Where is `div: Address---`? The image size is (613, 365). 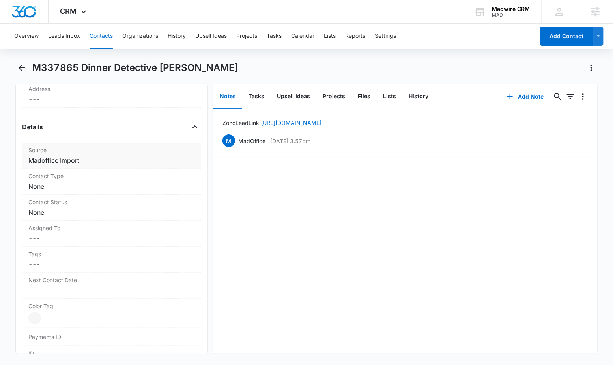 div: Address--- is located at coordinates (112, 95).